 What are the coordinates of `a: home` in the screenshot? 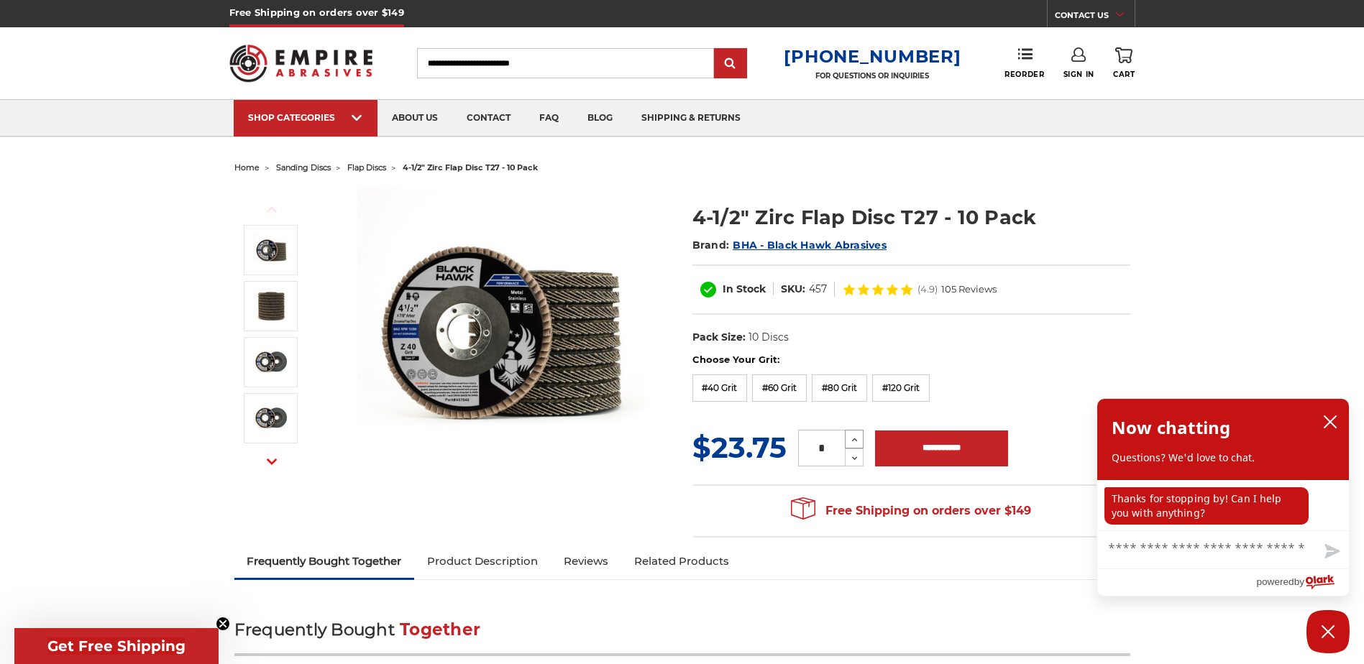 It's located at (247, 167).